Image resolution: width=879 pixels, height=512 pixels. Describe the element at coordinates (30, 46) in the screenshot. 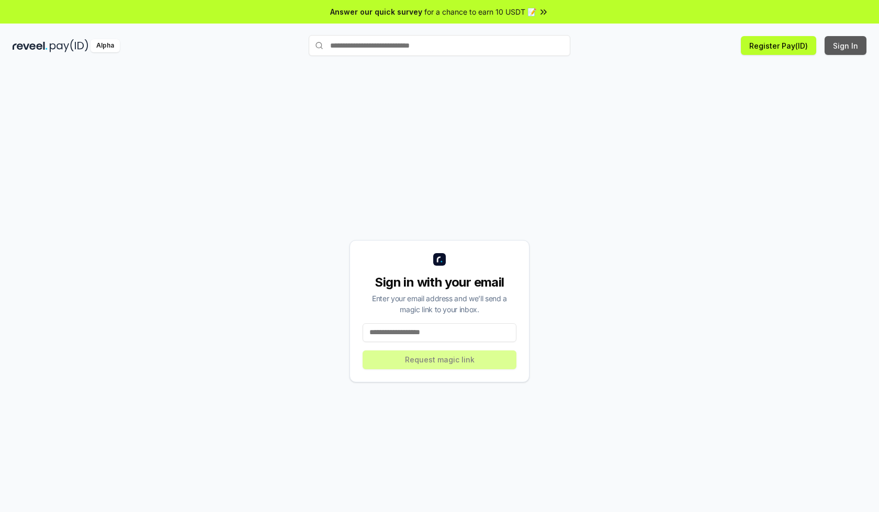

I see `img: reveel_dark` at that location.